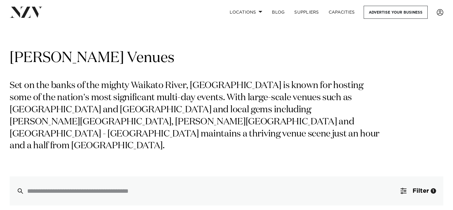 The image size is (453, 210). What do you see at coordinates (246, 12) in the screenshot?
I see `a: Locations` at bounding box center [246, 12].